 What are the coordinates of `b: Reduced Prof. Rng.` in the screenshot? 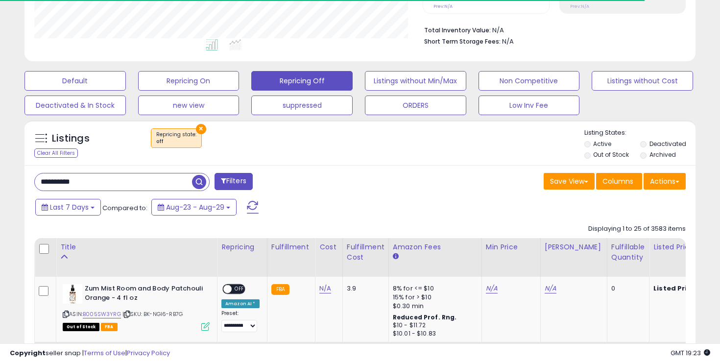 It's located at (425, 317).